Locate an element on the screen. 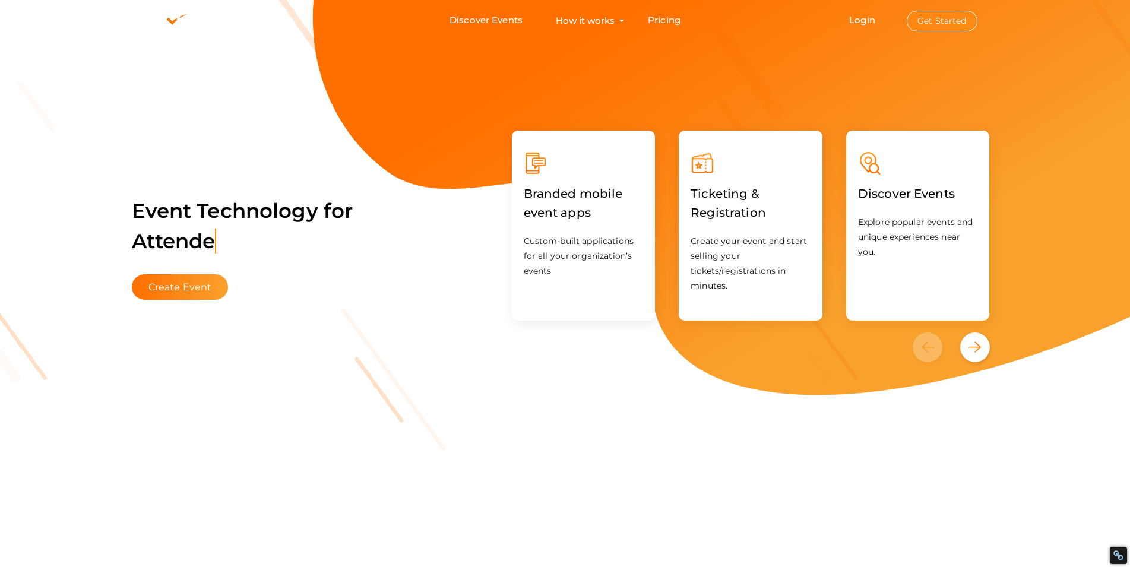  span: Attende is located at coordinates (174, 241).